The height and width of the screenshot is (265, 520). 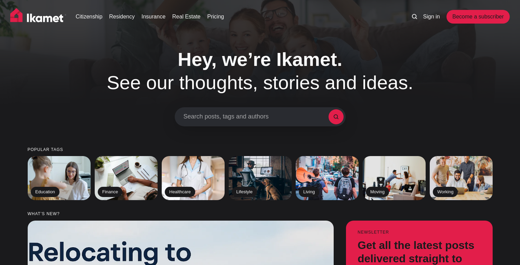 I want to click on a: Moving, so click(x=394, y=178).